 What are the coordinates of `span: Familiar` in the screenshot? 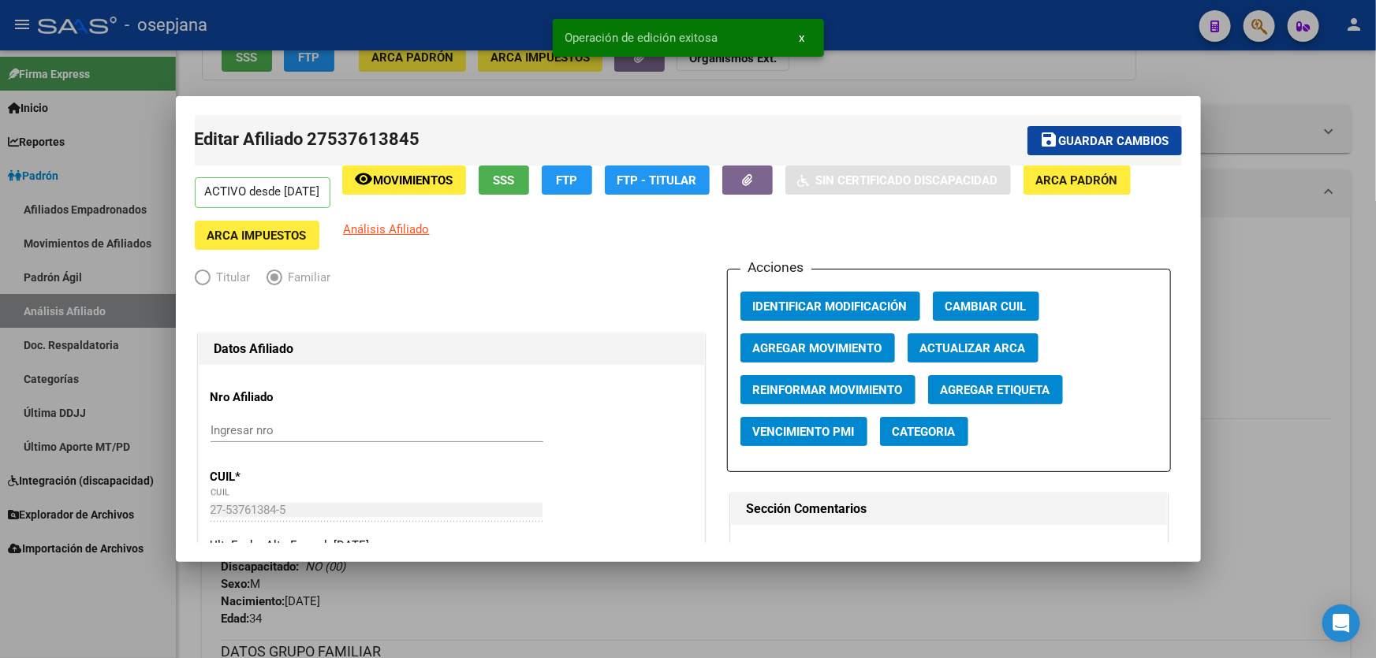 It's located at (307, 277).